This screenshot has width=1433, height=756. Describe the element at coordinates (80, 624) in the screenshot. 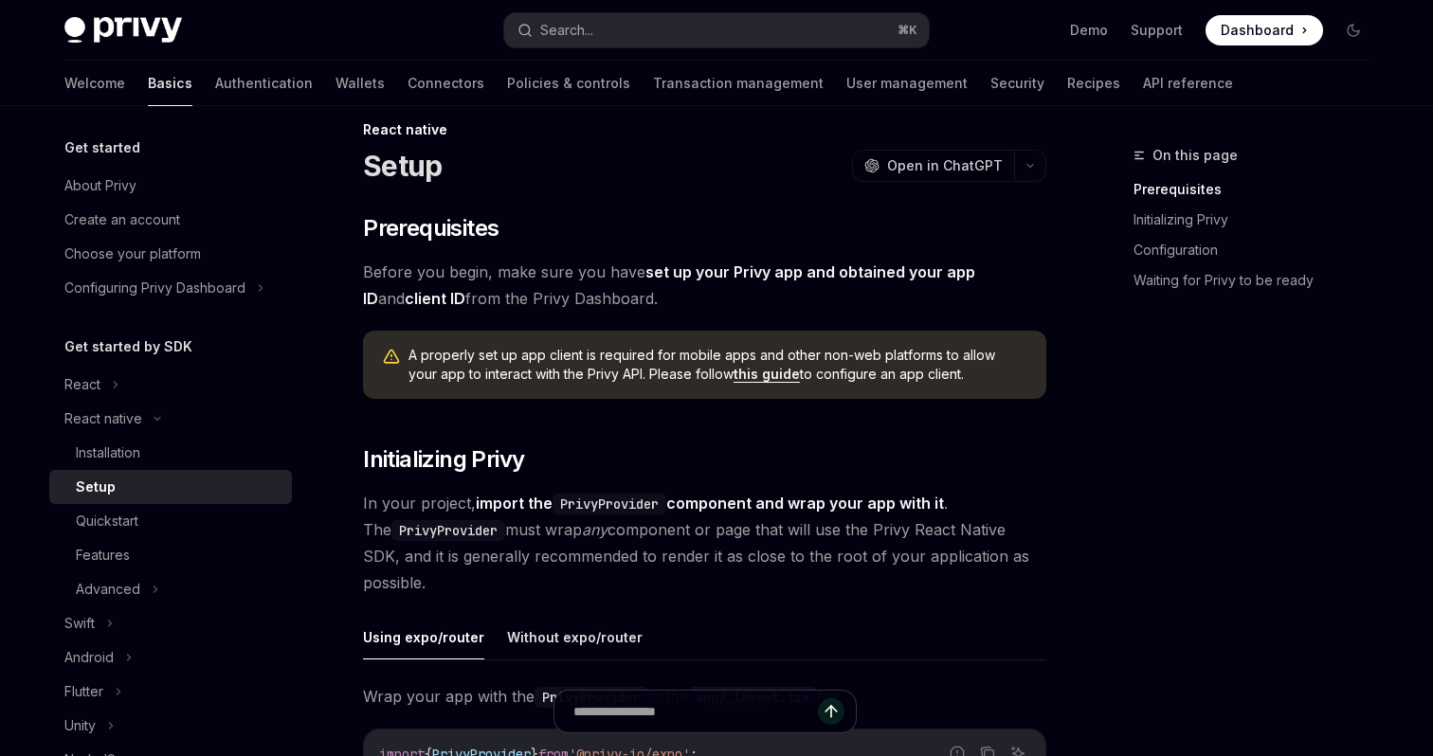

I see `div: Swift` at that location.